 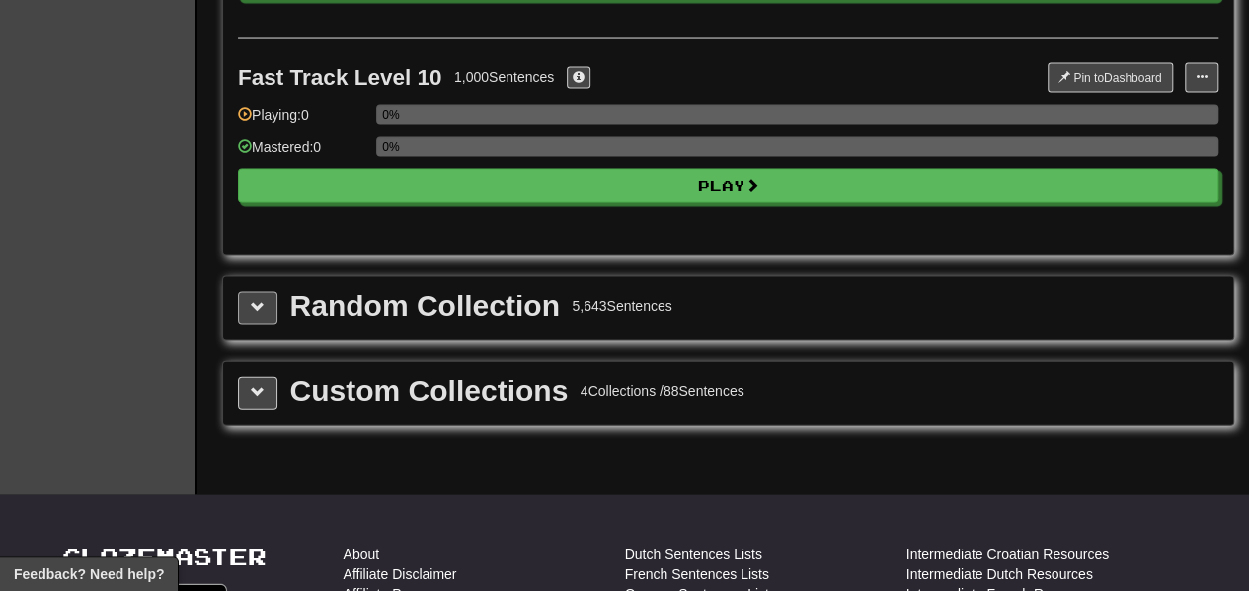 What do you see at coordinates (425, 306) in the screenshot?
I see `div: Random Collection` at bounding box center [425, 306].